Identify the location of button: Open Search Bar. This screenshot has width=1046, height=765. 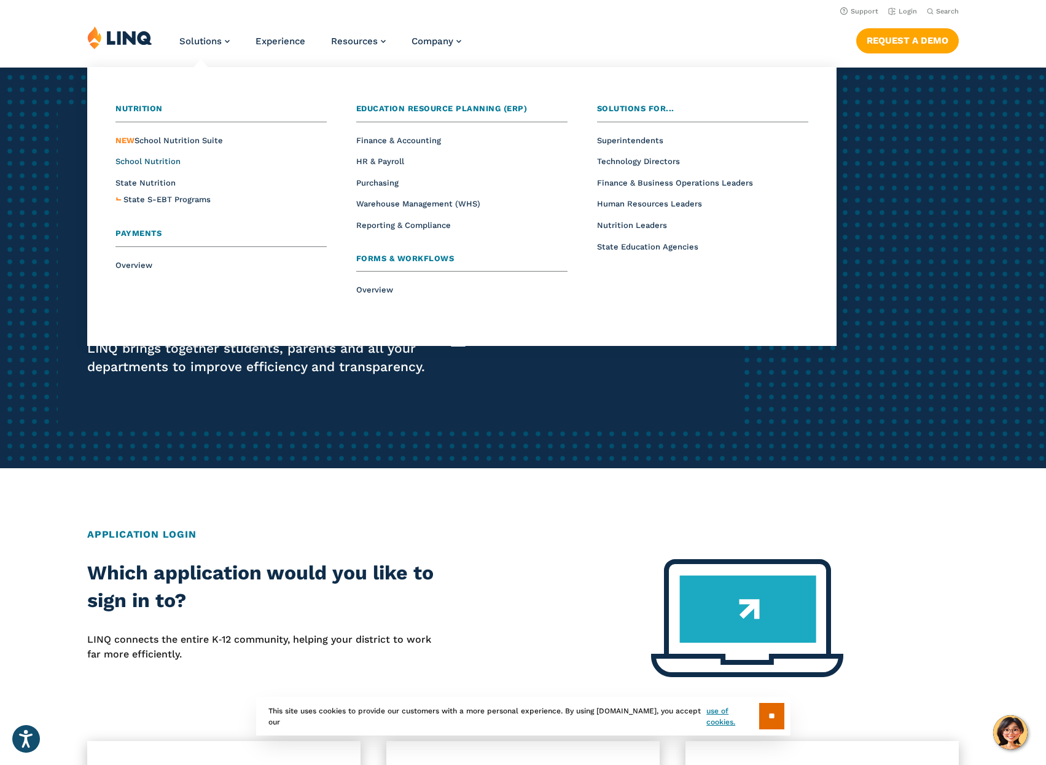
(943, 11).